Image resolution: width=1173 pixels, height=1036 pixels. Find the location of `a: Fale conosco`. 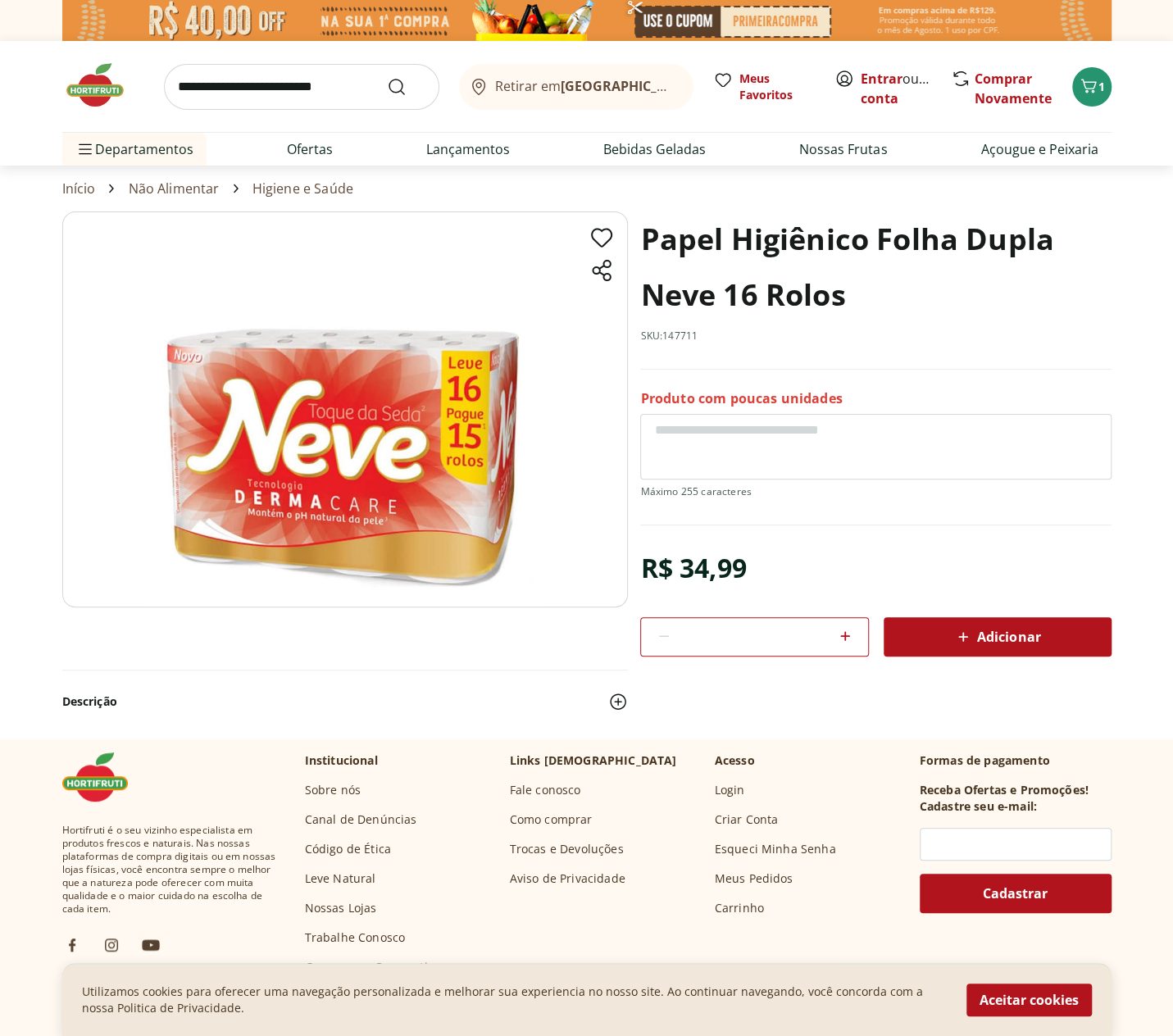

a: Fale conosco is located at coordinates (545, 790).